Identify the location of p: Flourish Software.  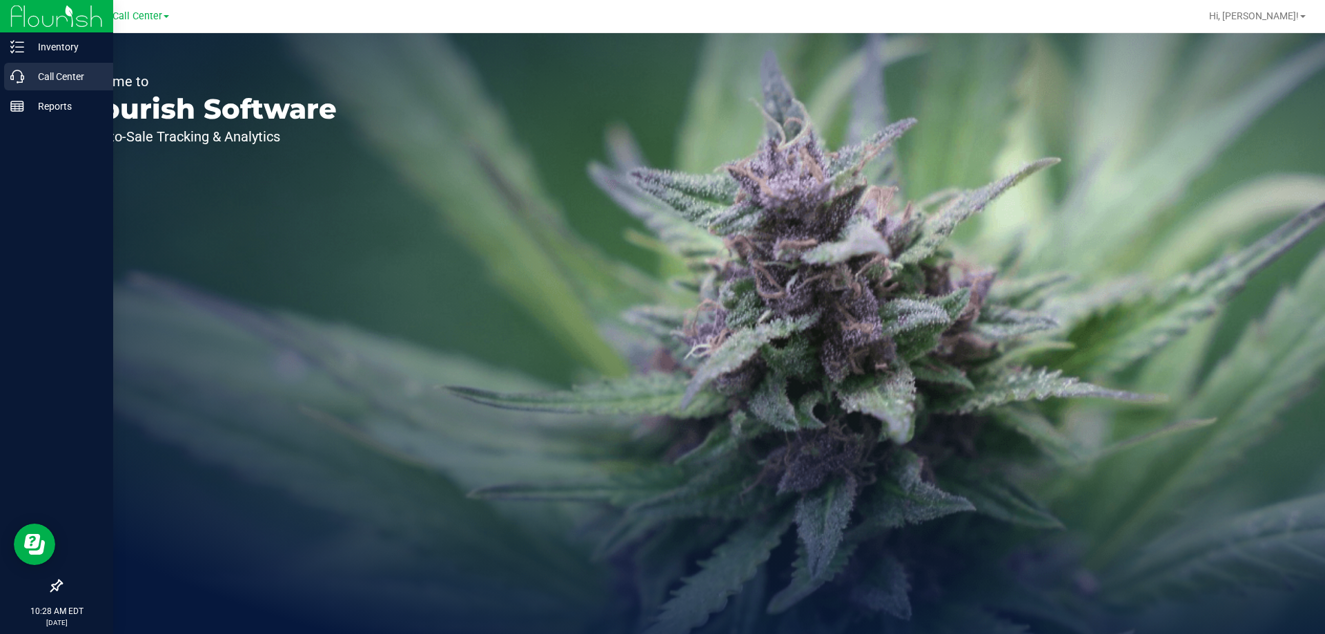
(206, 109).